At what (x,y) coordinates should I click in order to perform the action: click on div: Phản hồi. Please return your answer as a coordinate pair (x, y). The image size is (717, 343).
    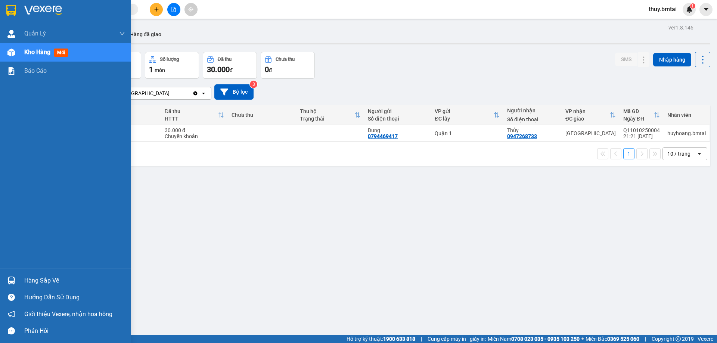
    Looking at the image, I should click on (75, 331).